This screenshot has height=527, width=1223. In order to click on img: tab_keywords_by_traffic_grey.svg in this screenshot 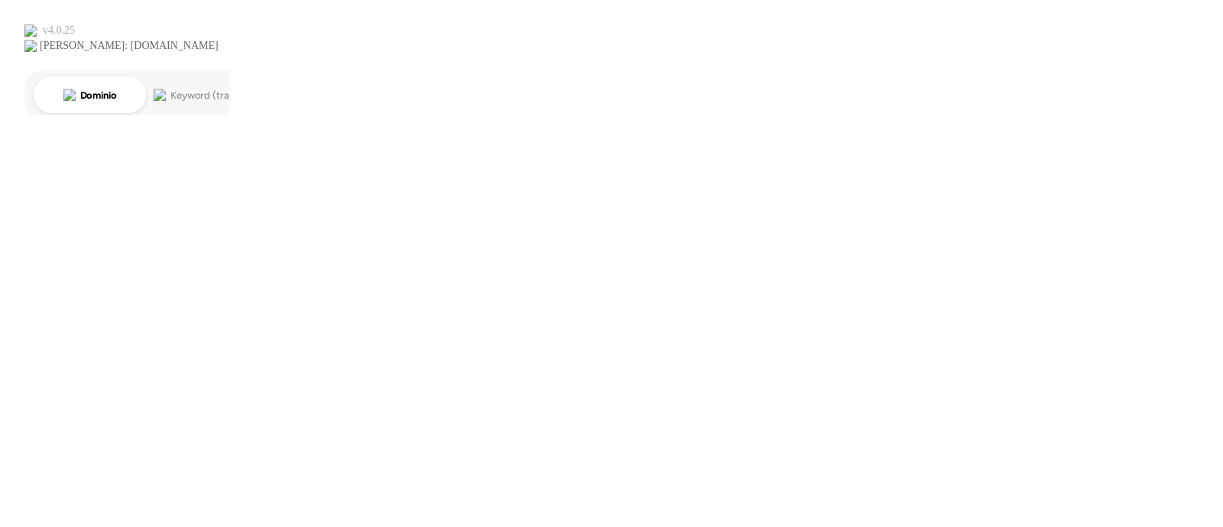, I will do `click(160, 95)`.